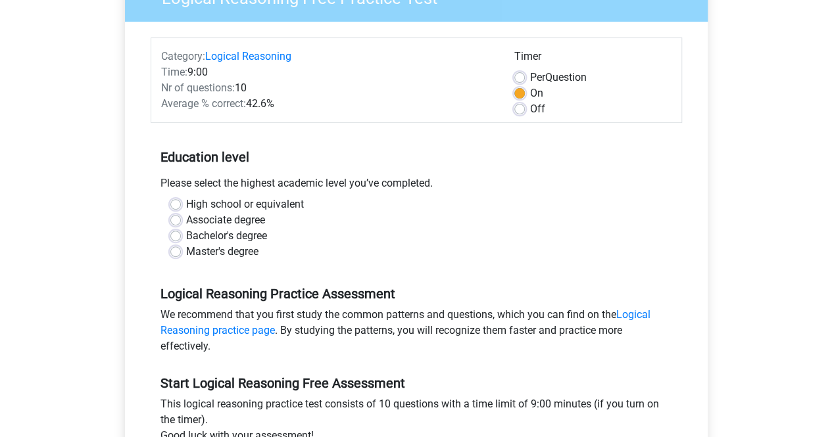 This screenshot has width=832, height=437. I want to click on h5: Start Logical Reasoning Free Assessment, so click(416, 383).